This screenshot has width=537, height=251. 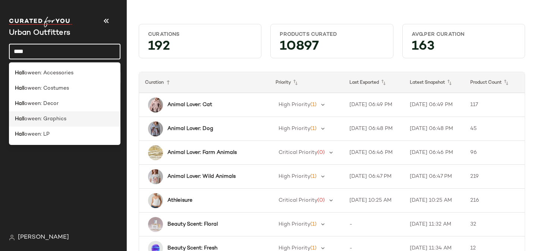 I want to click on div: Products Curated, so click(x=332, y=34).